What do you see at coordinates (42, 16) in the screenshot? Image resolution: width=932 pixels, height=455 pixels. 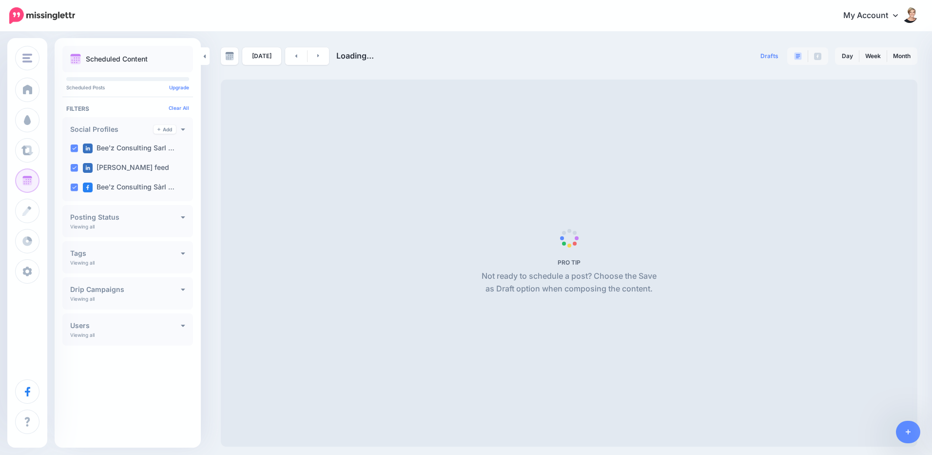 I see `img: Missinglettr` at bounding box center [42, 16].